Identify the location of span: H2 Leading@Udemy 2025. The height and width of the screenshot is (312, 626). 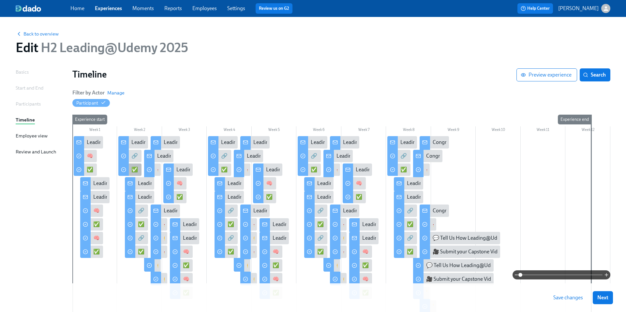
(113, 48).